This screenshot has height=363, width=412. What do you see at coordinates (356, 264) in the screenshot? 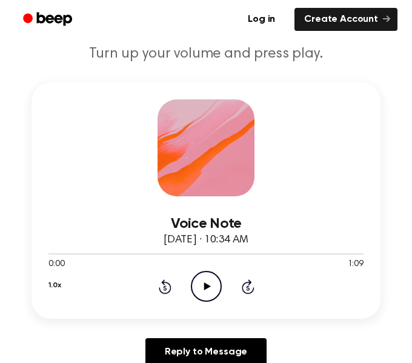
I see `span: 1:09` at bounding box center [356, 264].